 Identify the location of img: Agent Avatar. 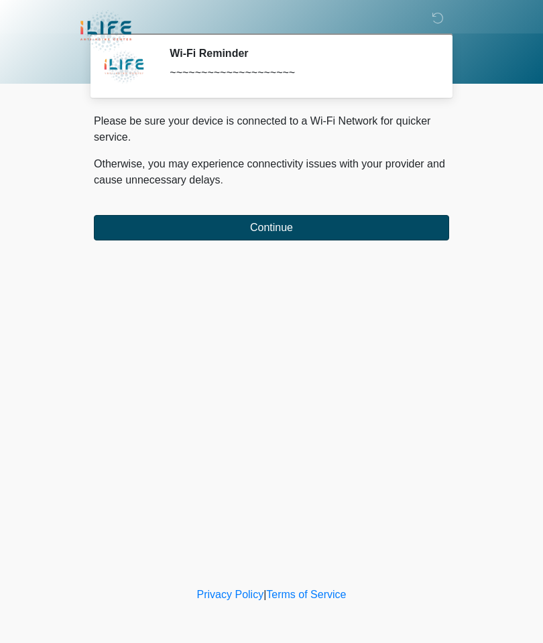
(124, 67).